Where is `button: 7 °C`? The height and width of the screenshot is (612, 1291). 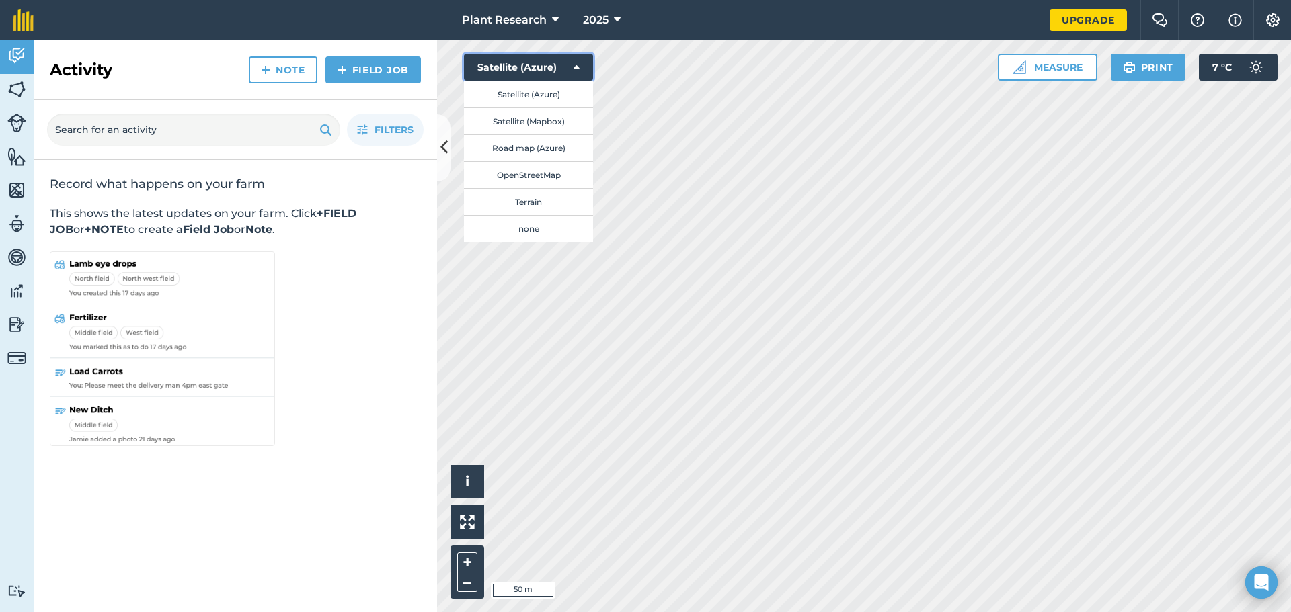 button: 7 °C is located at coordinates (1237, 67).